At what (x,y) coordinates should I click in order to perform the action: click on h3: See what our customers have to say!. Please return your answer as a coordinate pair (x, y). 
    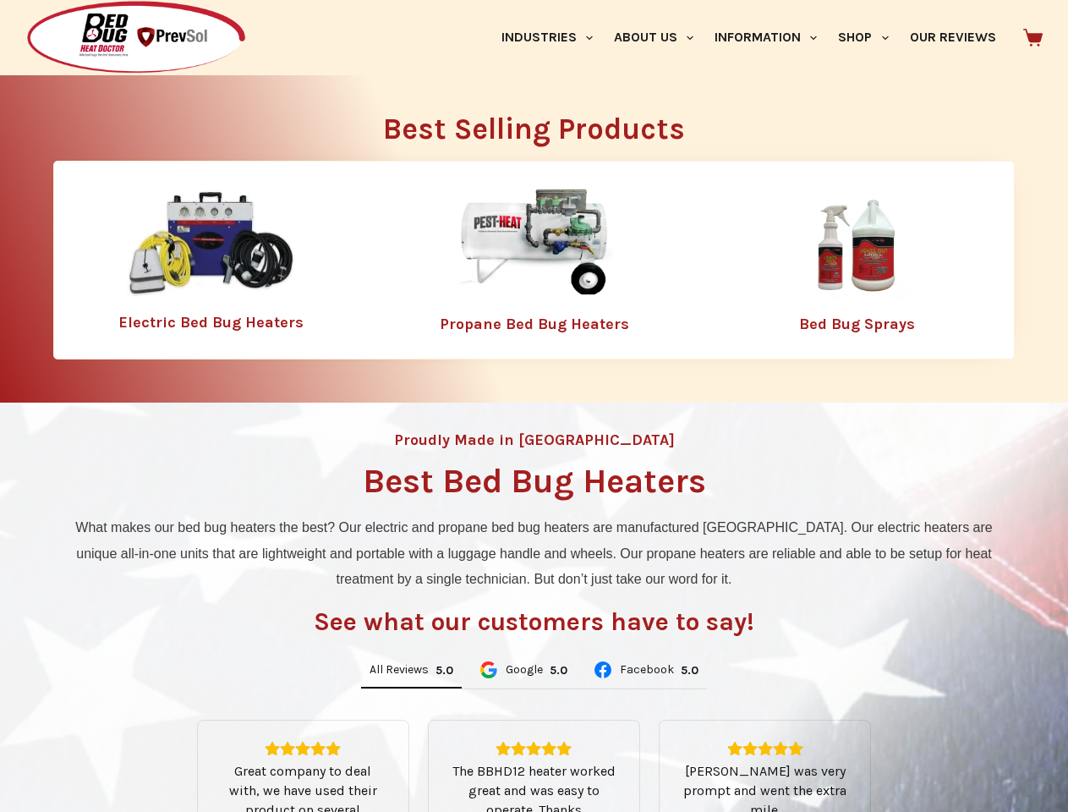
    Looking at the image, I should click on (534, 622).